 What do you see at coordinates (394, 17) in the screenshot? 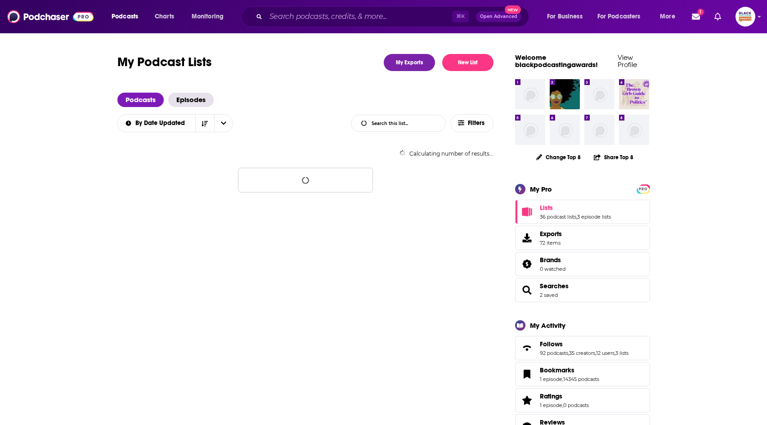
I see `div: Search podcasts, credits, & more...` at bounding box center [394, 17].